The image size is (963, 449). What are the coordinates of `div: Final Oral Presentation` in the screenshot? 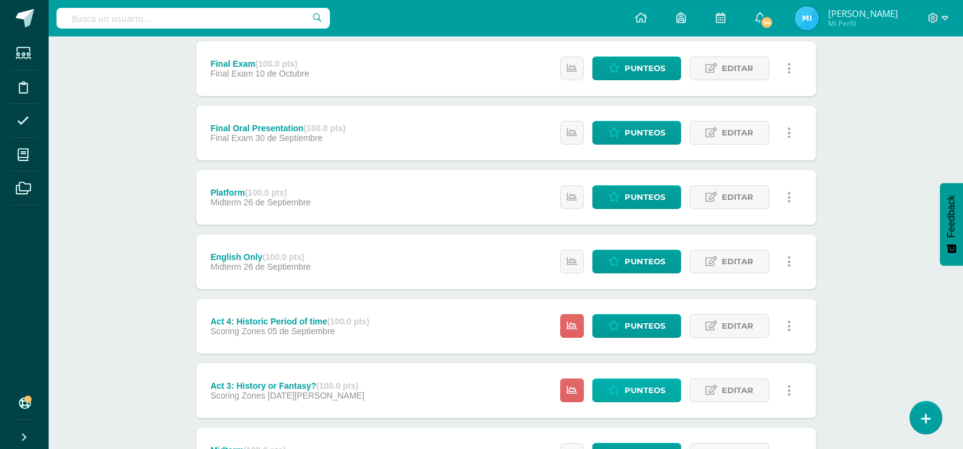 It's located at (278, 128).